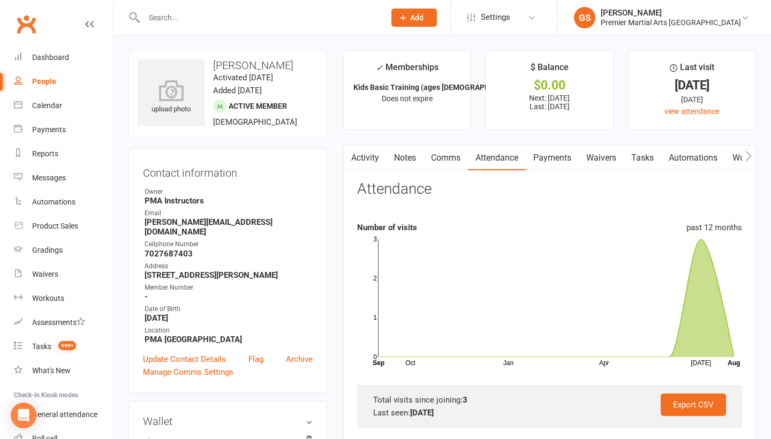  What do you see at coordinates (229, 213) in the screenshot?
I see `div: Email` at bounding box center [229, 213].